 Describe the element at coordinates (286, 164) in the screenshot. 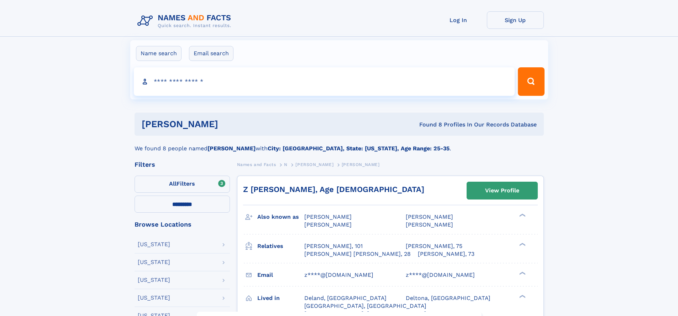

I see `a: N` at that location.